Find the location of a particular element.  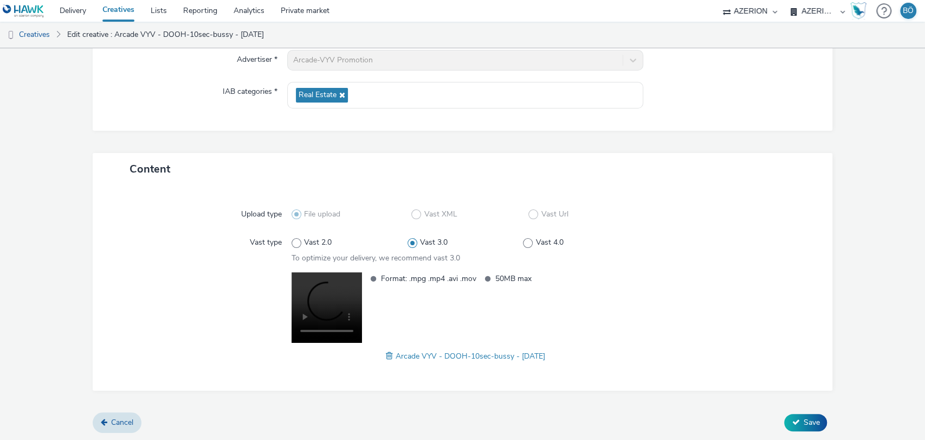

label: Upload type is located at coordinates (261, 212).